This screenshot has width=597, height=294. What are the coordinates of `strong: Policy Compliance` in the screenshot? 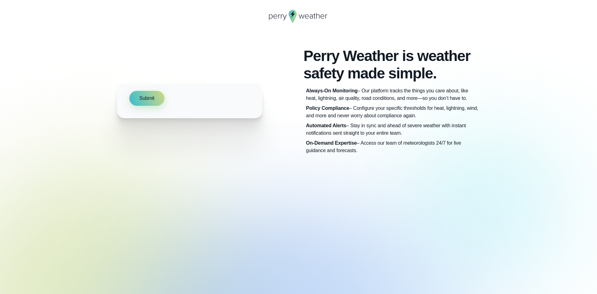 It's located at (327, 108).